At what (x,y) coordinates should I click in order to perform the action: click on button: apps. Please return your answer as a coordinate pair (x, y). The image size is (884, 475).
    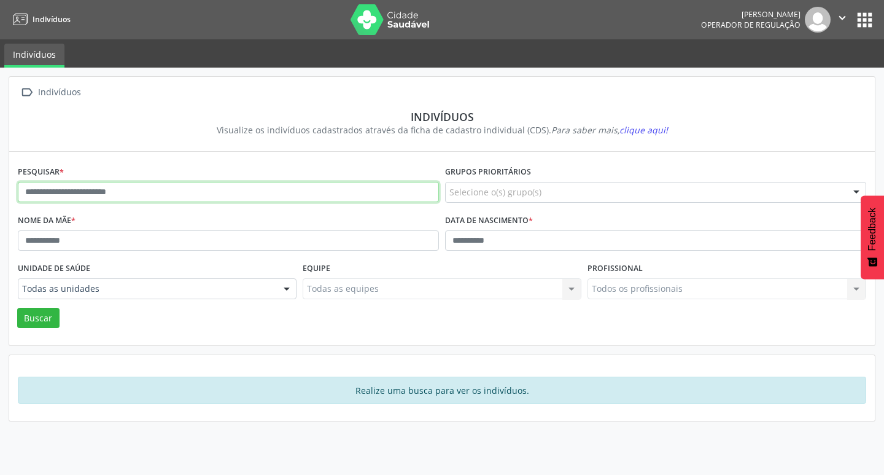
    Looking at the image, I should click on (864, 20).